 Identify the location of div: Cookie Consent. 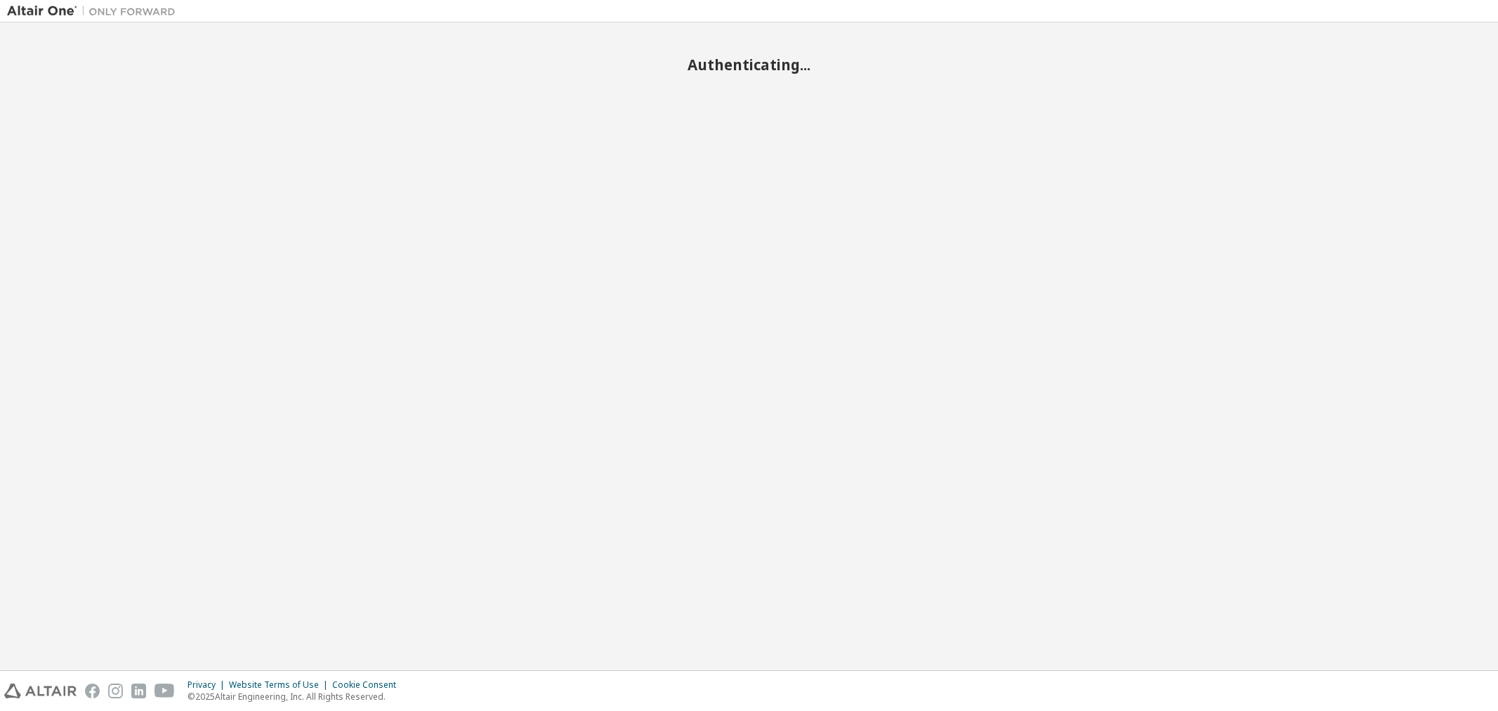
(368, 685).